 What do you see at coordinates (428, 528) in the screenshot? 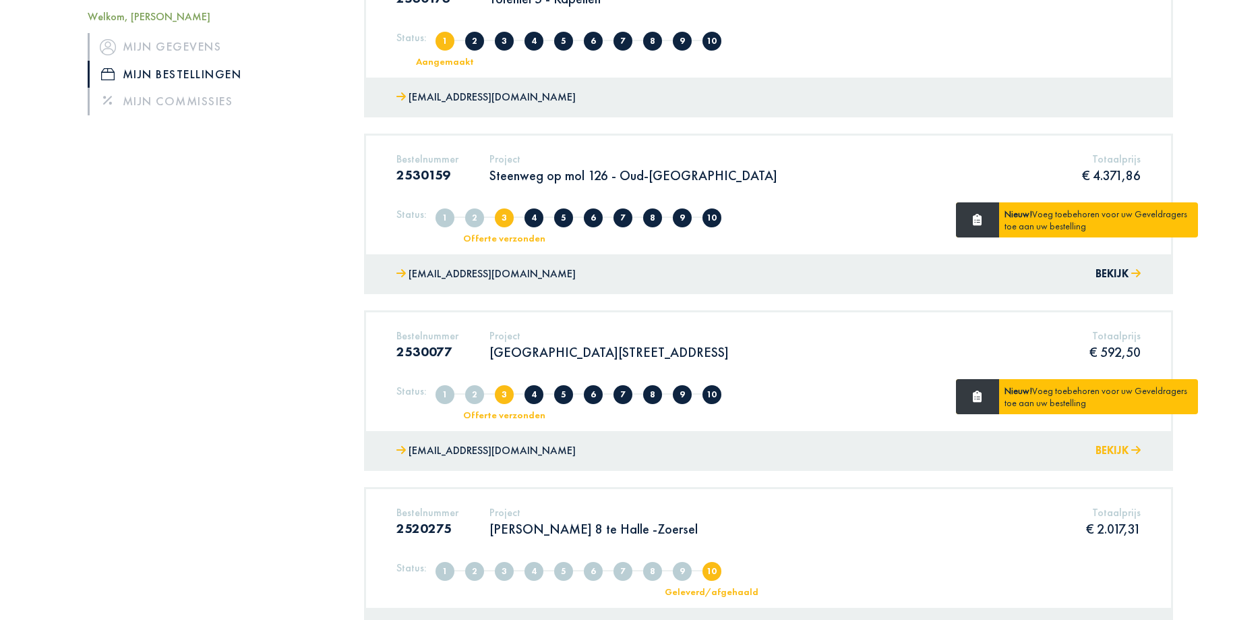
I see `h3: 2520275` at bounding box center [428, 528].